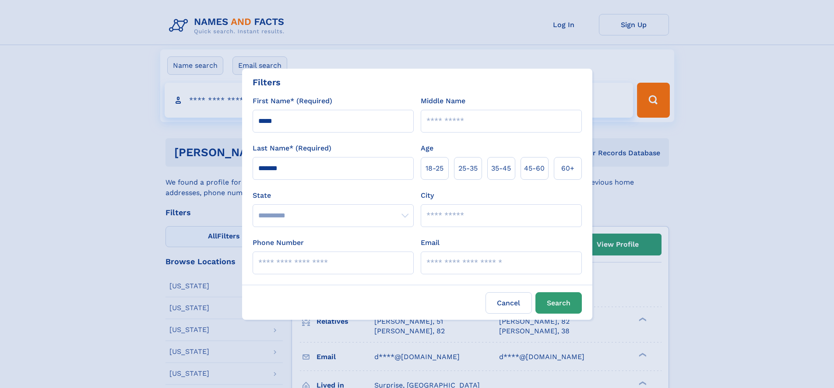 This screenshot has height=388, width=834. Describe the element at coordinates (427, 196) in the screenshot. I see `label: City` at that location.